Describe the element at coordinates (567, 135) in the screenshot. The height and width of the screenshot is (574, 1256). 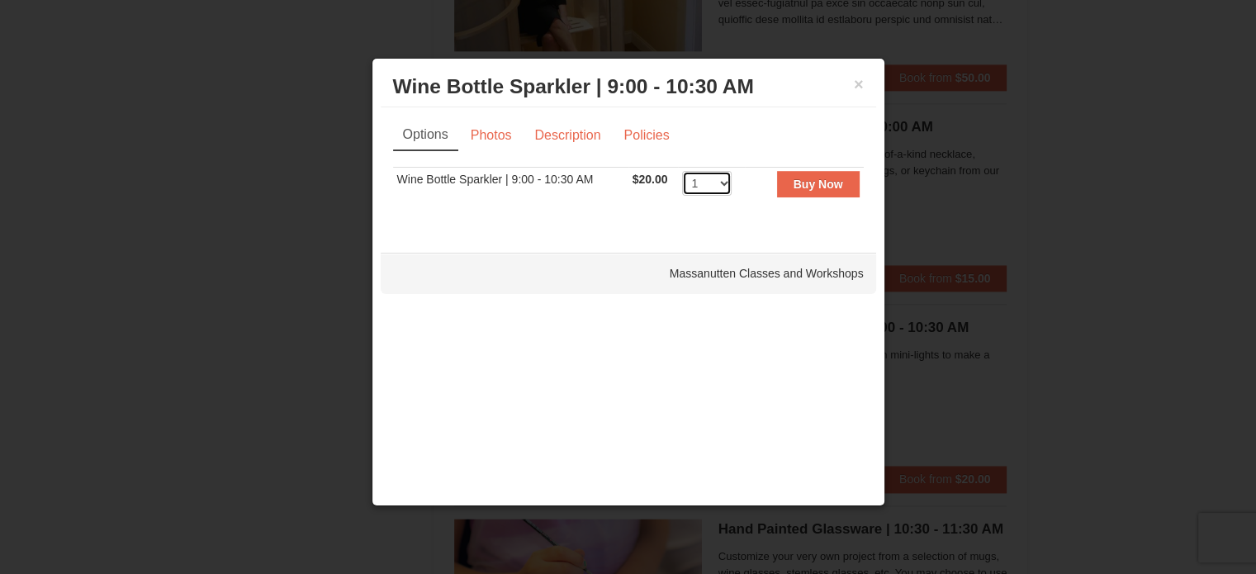
I see `a: Description` at that location.